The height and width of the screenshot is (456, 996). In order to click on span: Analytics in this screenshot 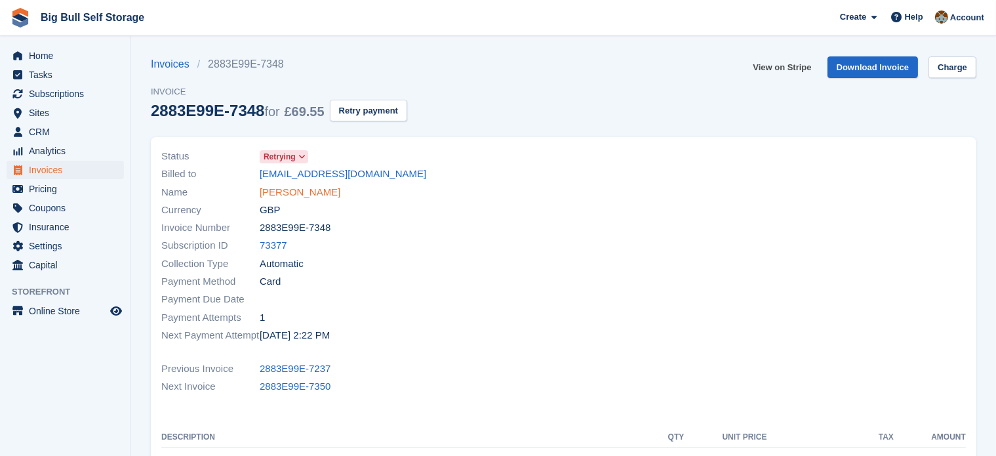, I will do `click(68, 151)`.